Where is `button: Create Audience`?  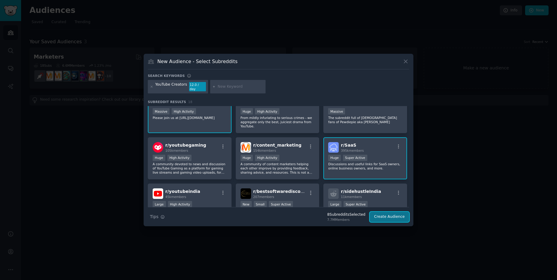 button: Create Audience is located at coordinates (389, 217).